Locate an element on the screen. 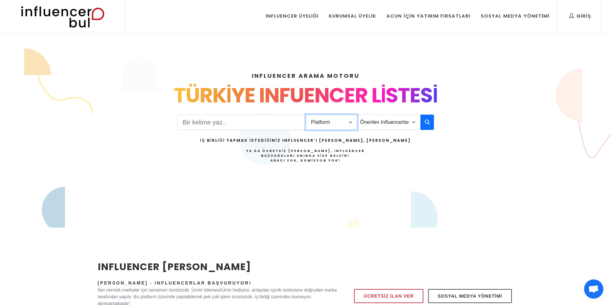 This screenshot has width=611, height=305. a: Ücretsiz İlan Ver is located at coordinates (388, 296).